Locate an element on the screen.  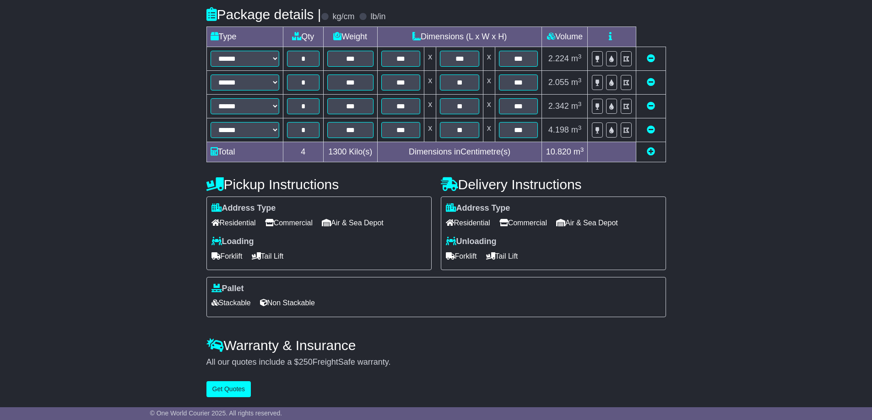
span: 2.224 is located at coordinates (558, 59).